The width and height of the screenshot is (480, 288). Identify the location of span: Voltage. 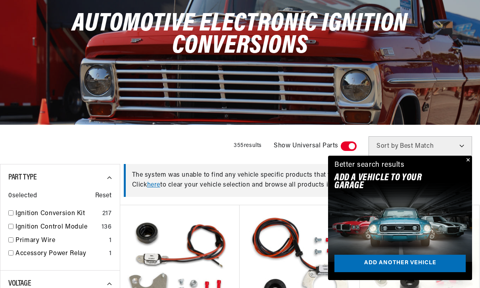
(19, 284).